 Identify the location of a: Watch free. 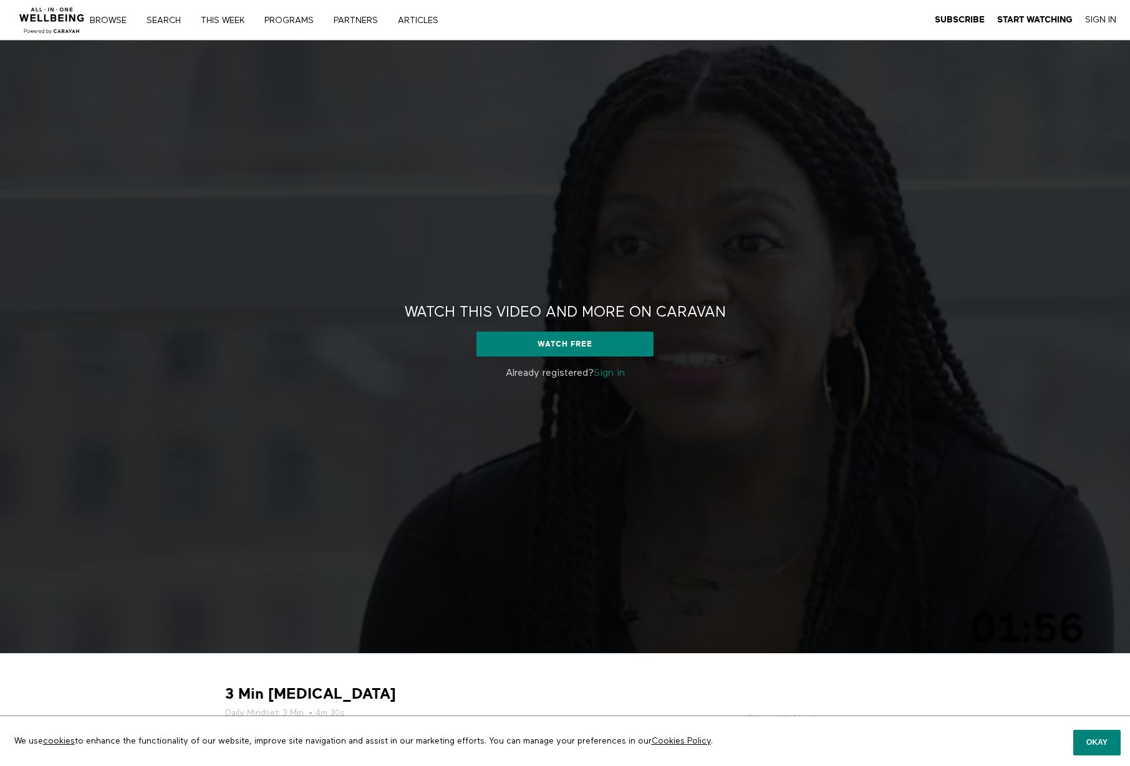
(564, 344).